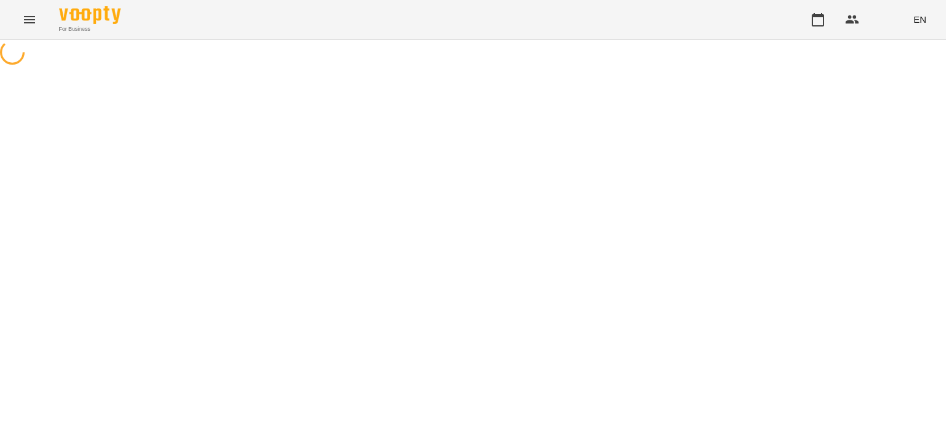  I want to click on span: For Business, so click(90, 29).